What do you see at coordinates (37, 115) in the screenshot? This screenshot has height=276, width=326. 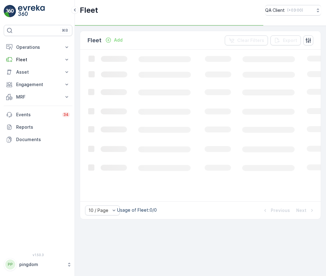 I see `p: Events` at bounding box center [37, 115].